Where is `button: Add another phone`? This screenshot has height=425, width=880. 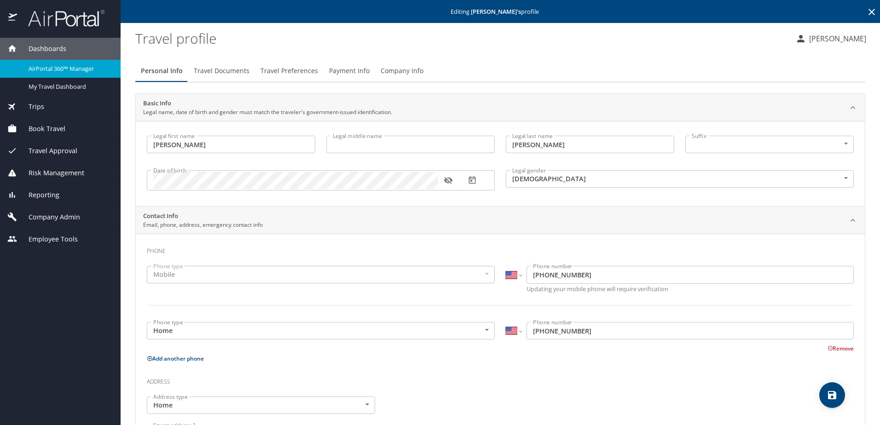 button: Add another phone is located at coordinates (175, 359).